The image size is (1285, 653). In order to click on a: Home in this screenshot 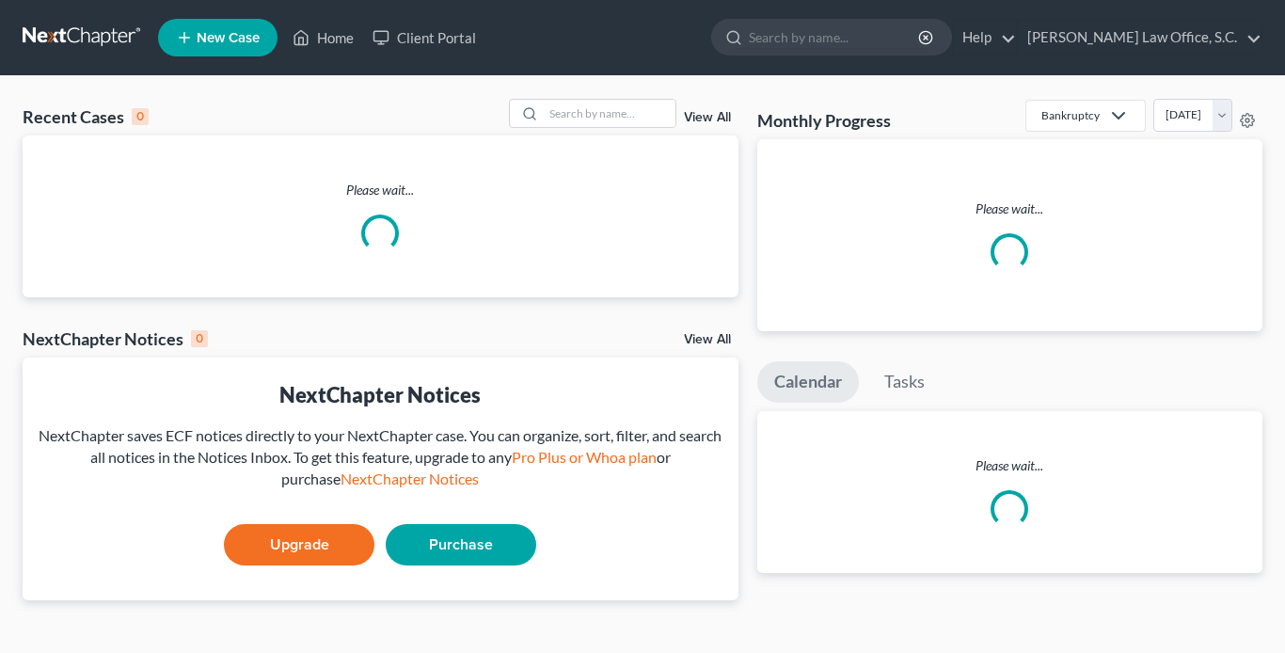, I will do `click(323, 38)`.